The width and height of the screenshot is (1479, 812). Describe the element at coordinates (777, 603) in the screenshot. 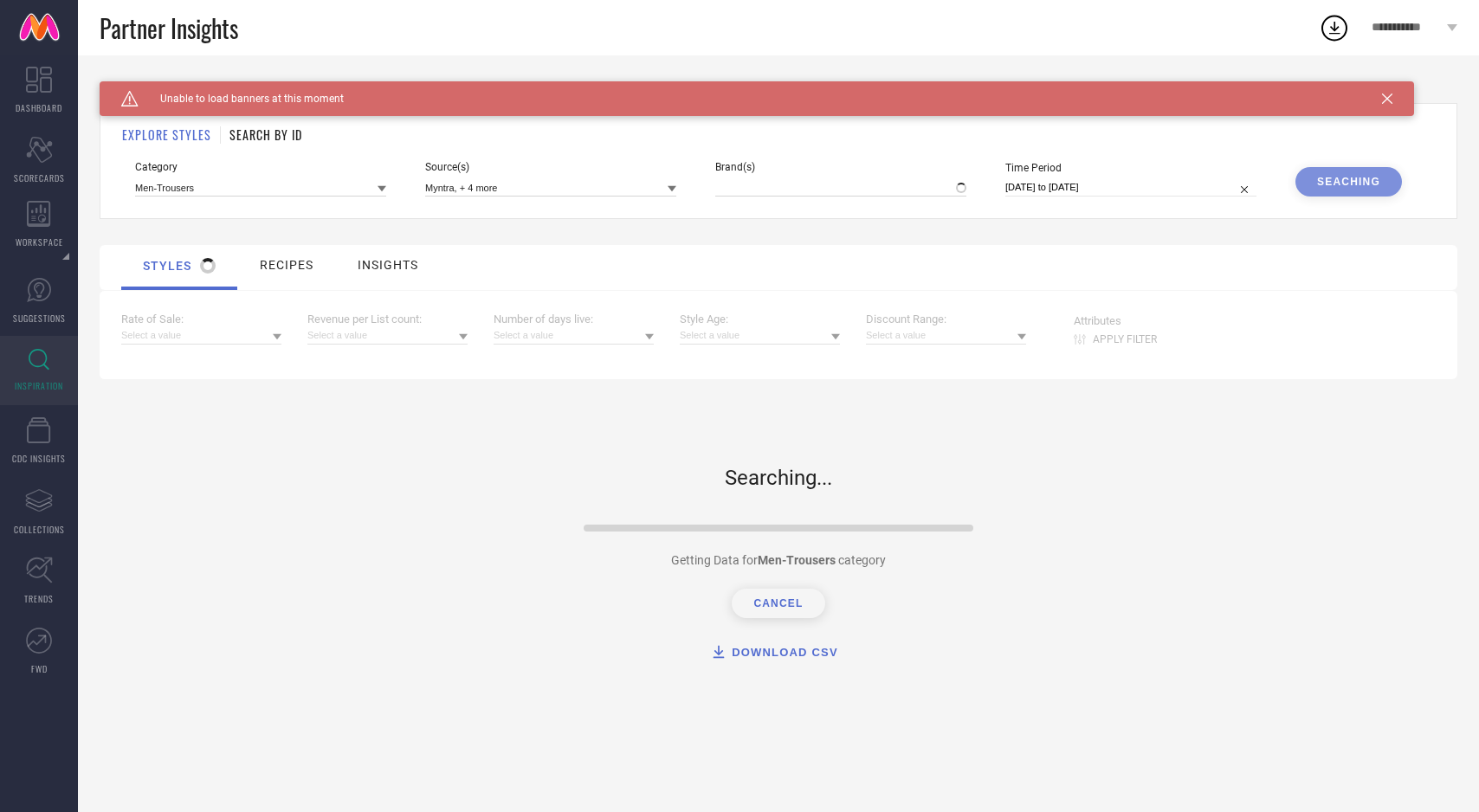

I see `button: Cancel` at that location.